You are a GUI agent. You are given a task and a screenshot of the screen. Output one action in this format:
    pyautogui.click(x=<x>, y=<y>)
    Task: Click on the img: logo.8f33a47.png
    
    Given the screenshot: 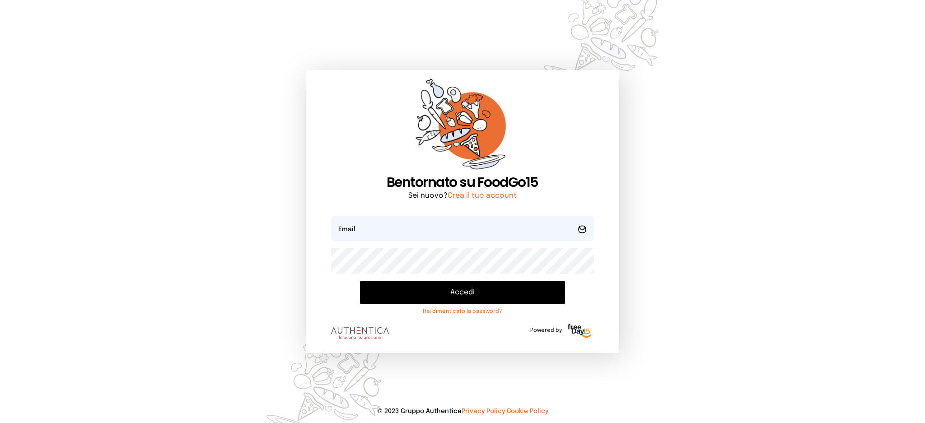 What is the action you would take?
    pyautogui.click(x=360, y=333)
    